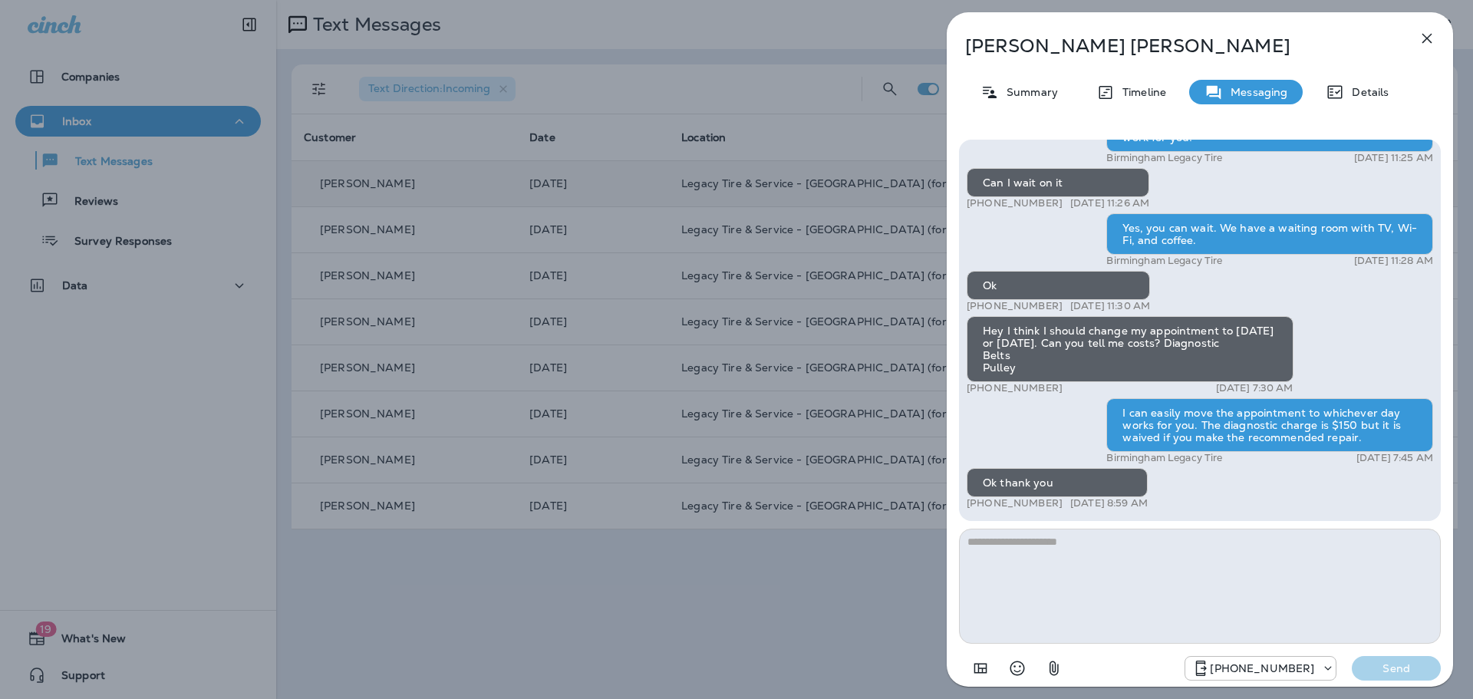 This screenshot has height=699, width=1473. What do you see at coordinates (1017, 668) in the screenshot?
I see `button: Select an emoji` at bounding box center [1017, 668].